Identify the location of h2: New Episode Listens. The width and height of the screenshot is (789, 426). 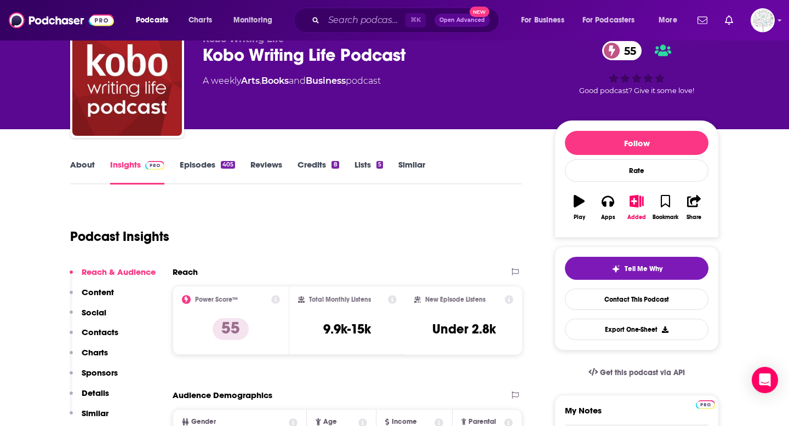
(455, 300).